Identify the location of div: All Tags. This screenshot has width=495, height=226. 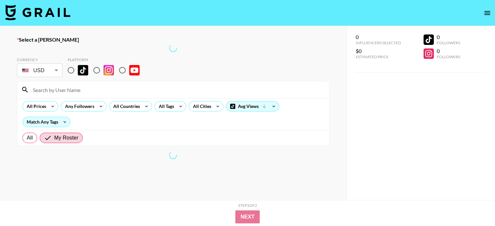
(165, 106).